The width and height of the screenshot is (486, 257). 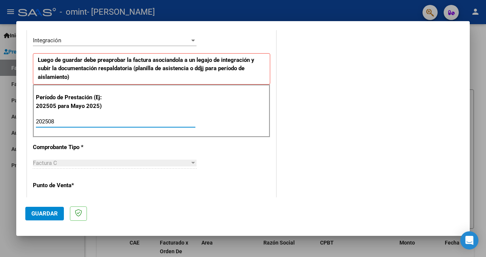 I want to click on span: Integración, so click(x=47, y=40).